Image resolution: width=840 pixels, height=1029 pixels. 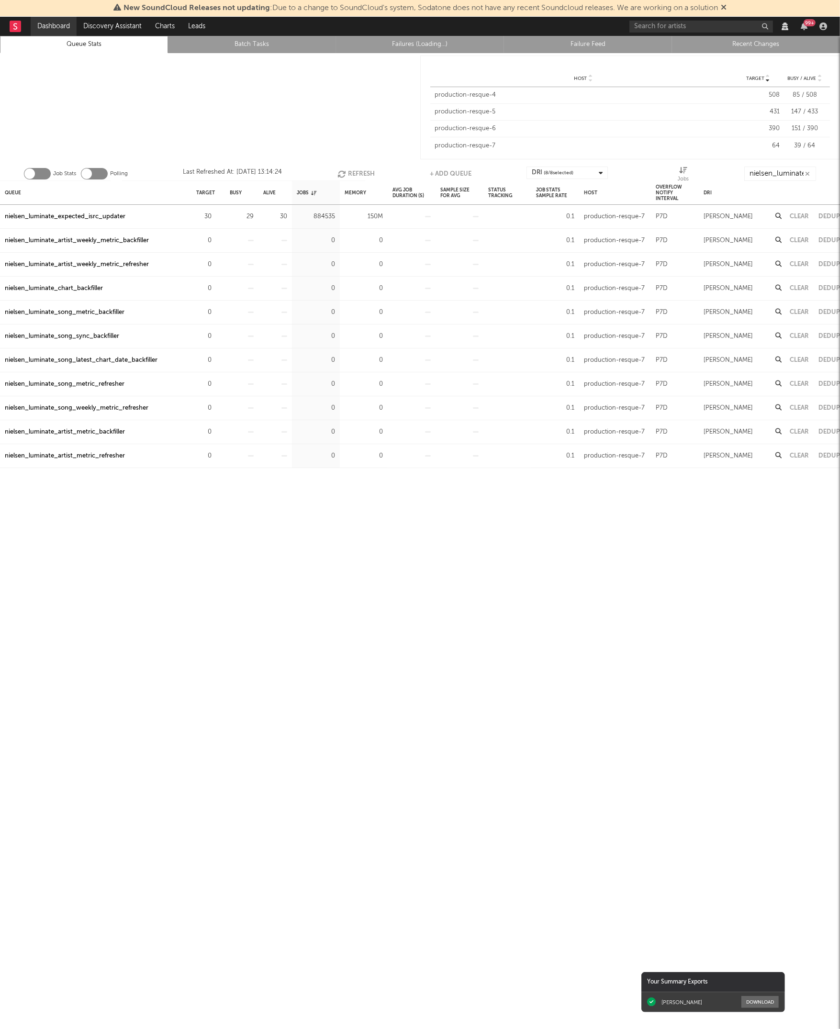 What do you see at coordinates (54, 26) in the screenshot?
I see `a: Dashboard` at bounding box center [54, 26].